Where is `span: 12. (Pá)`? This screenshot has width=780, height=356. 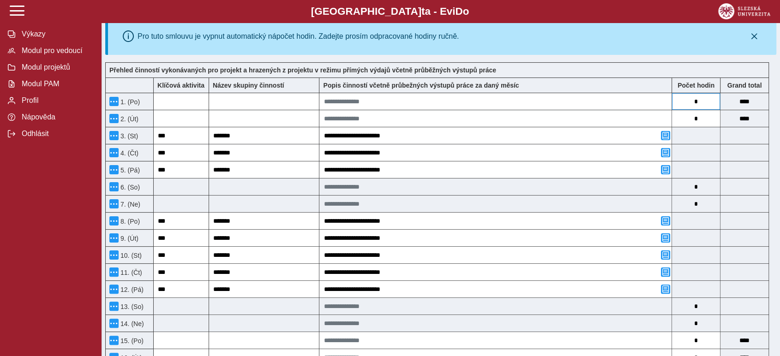 span: 12. (Pá) is located at coordinates (131, 290).